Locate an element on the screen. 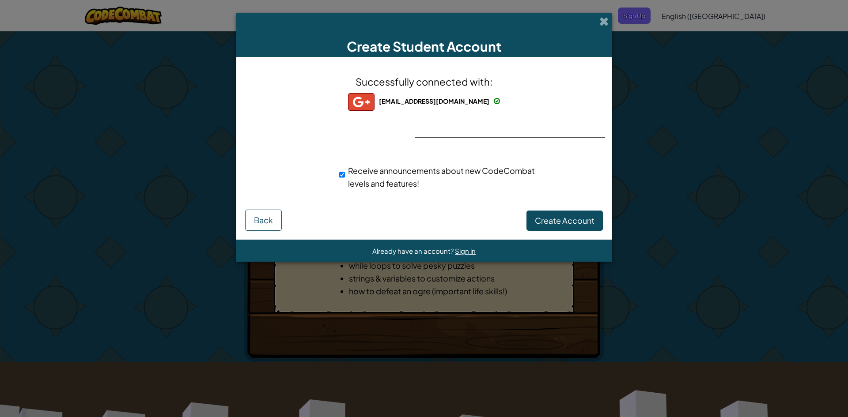  a: Sign in is located at coordinates (465, 251).